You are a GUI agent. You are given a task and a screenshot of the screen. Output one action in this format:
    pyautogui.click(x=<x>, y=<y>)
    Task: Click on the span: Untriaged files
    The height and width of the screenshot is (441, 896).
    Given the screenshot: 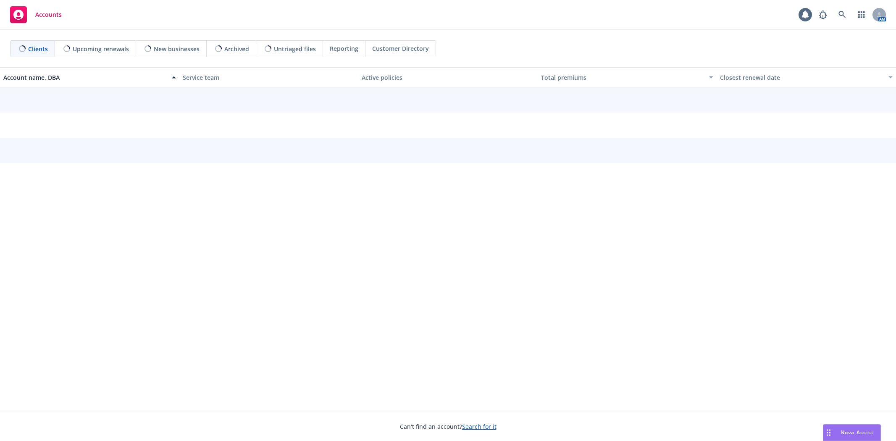 What is the action you would take?
    pyautogui.click(x=295, y=49)
    